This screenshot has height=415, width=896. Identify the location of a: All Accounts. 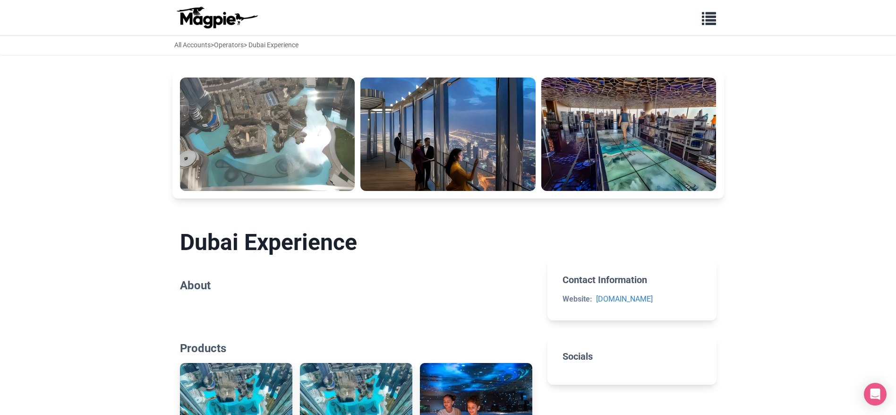
(192, 45).